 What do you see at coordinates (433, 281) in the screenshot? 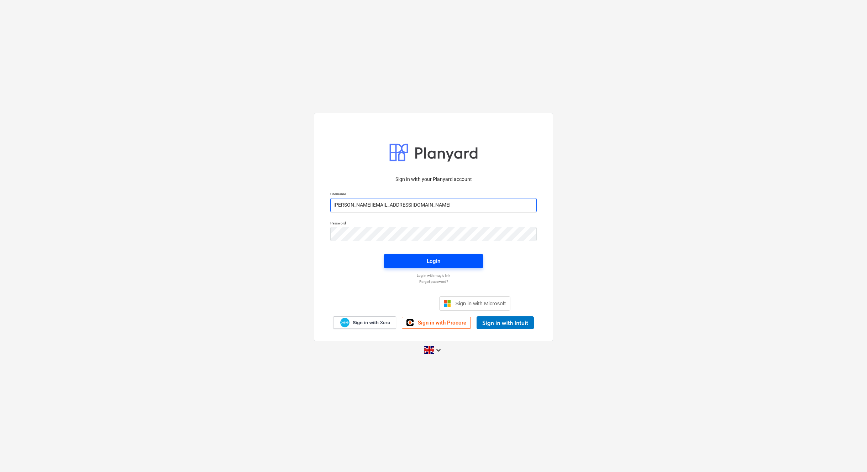
I see `a: Forgot password?` at bounding box center [433, 281].